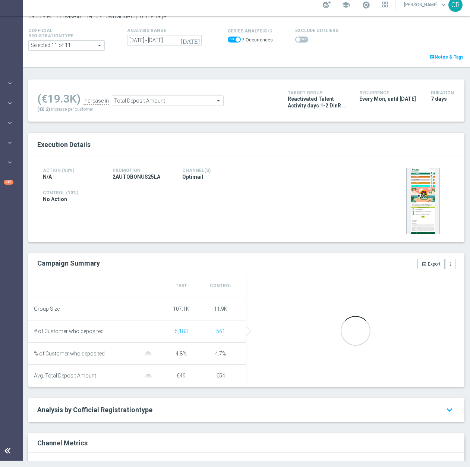  Describe the element at coordinates (177, 31) in the screenshot. I see `h4: analysis range` at that location.